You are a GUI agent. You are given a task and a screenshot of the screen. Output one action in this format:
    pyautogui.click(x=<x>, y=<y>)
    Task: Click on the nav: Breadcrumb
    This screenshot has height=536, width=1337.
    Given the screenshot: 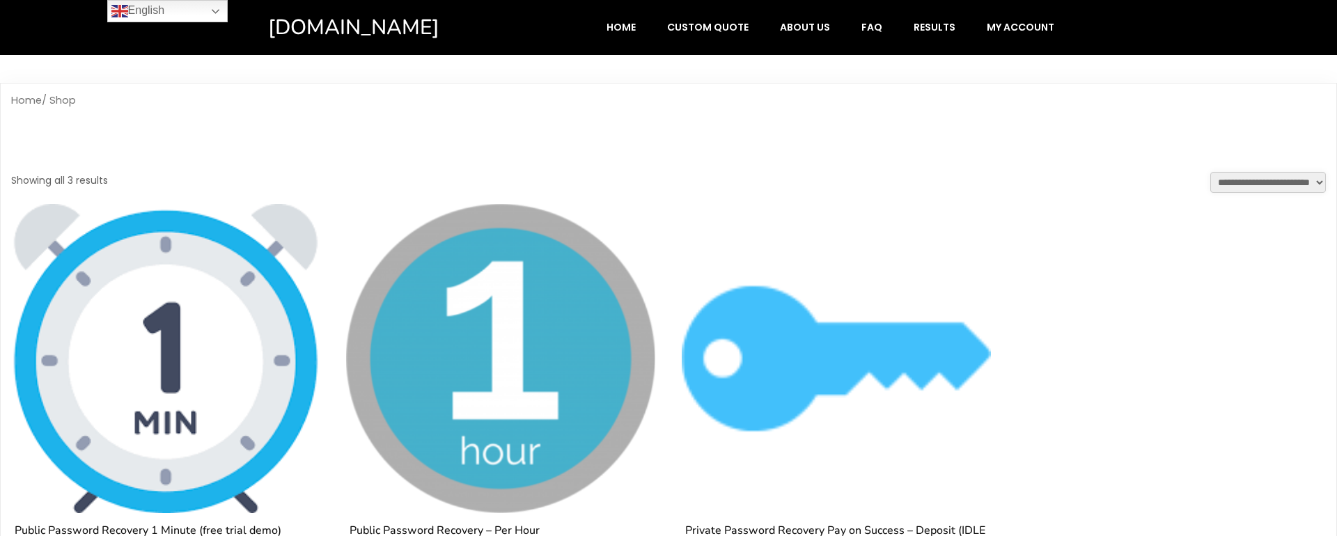 What is the action you would take?
    pyautogui.click(x=669, y=100)
    